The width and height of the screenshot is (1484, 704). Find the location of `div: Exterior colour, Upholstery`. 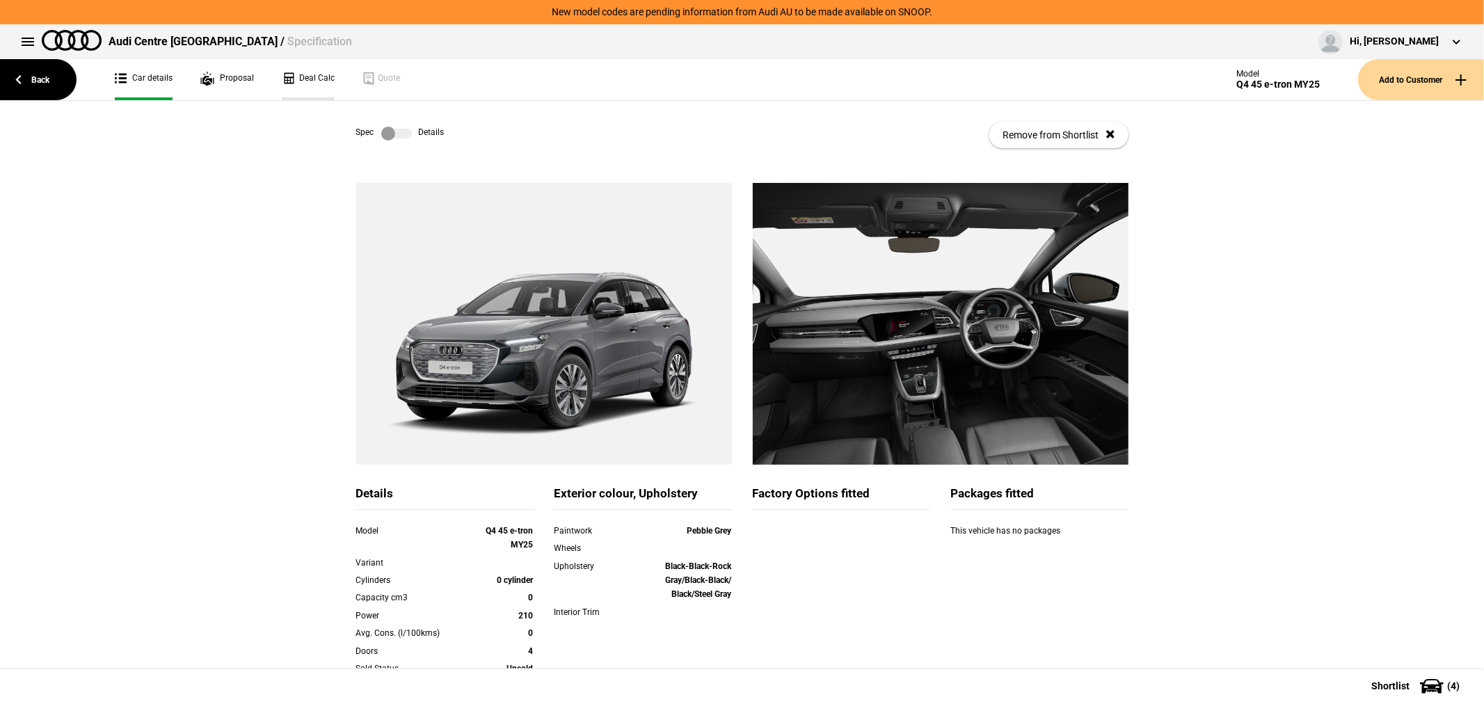

div: Exterior colour, Upholstery is located at coordinates (643, 497).